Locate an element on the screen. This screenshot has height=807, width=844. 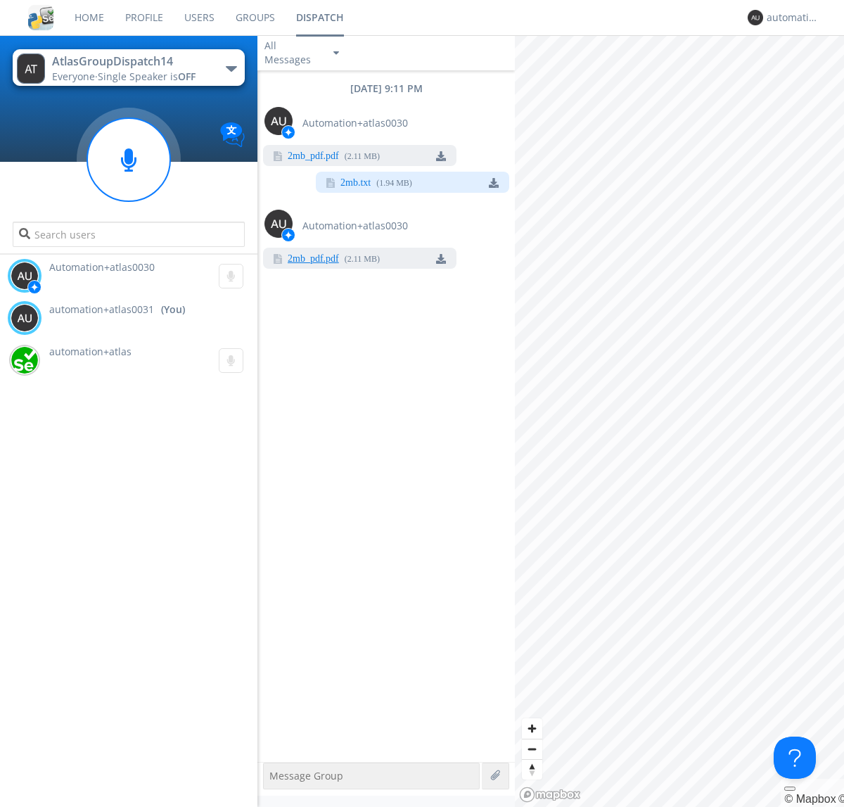
button: Zoom out is located at coordinates (532, 749).